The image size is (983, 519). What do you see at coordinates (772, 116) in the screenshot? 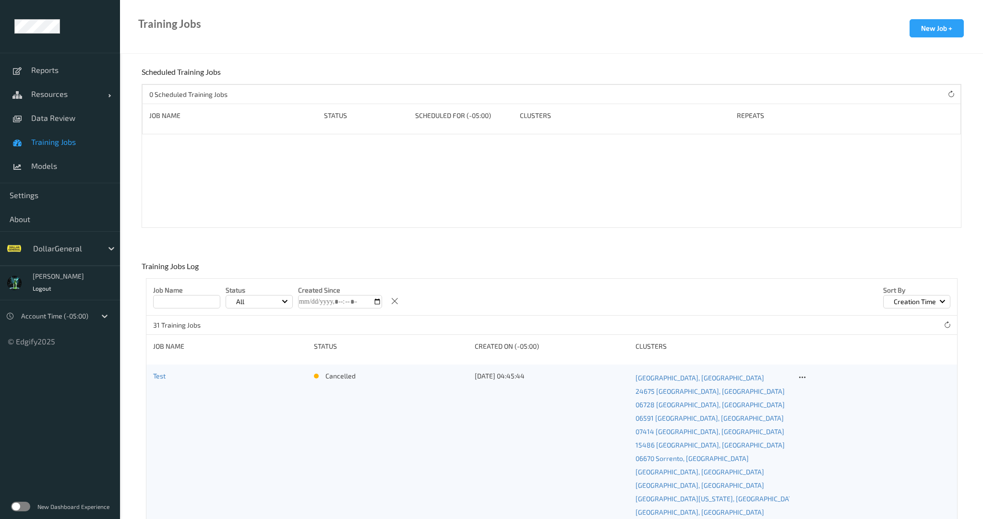
I see `div: Repeats` at bounding box center [772, 116].